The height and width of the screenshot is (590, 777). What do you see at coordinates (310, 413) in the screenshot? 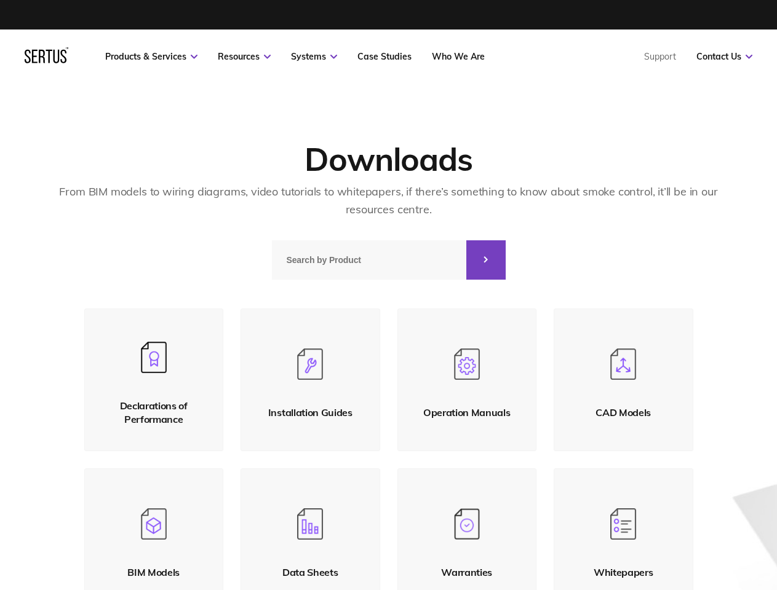
I see `div: Installation Guides` at bounding box center [310, 413].